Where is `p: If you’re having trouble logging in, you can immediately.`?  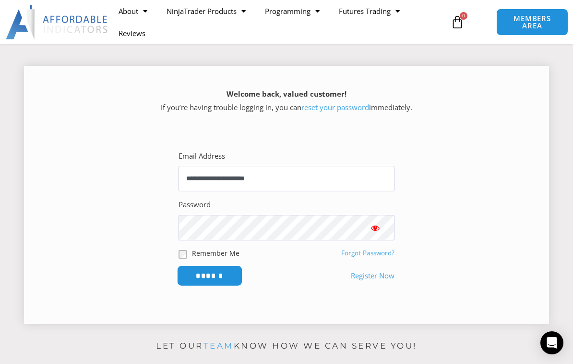
p: If you’re having trouble logging in, you can immediately. is located at coordinates (287, 101).